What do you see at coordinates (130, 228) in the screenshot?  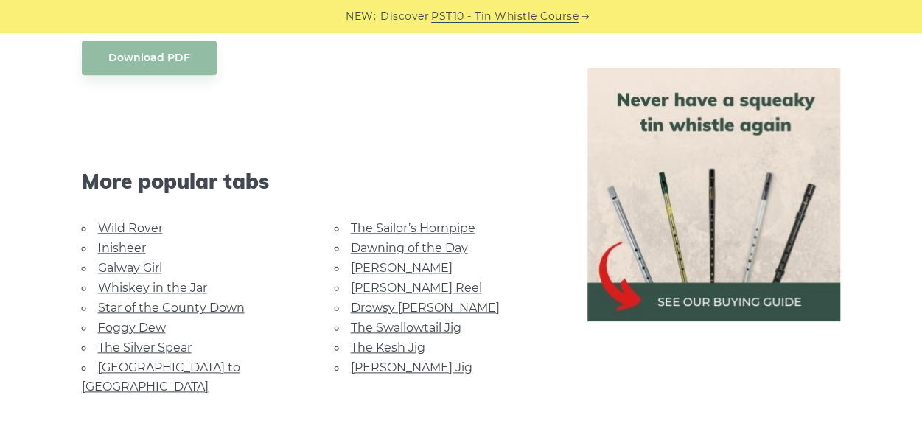 I see `a: Wild Rover` at bounding box center [130, 228].